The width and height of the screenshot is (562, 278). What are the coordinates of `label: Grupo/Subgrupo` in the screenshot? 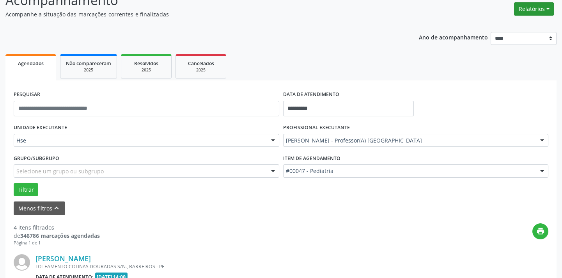 It's located at (36, 158).